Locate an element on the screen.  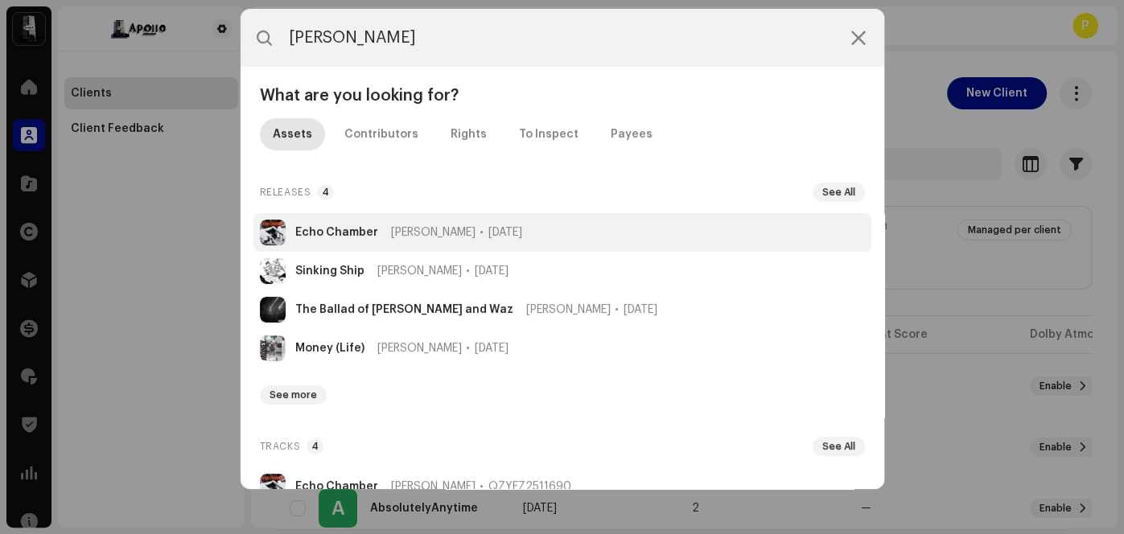
button: See more is located at coordinates (293, 395).